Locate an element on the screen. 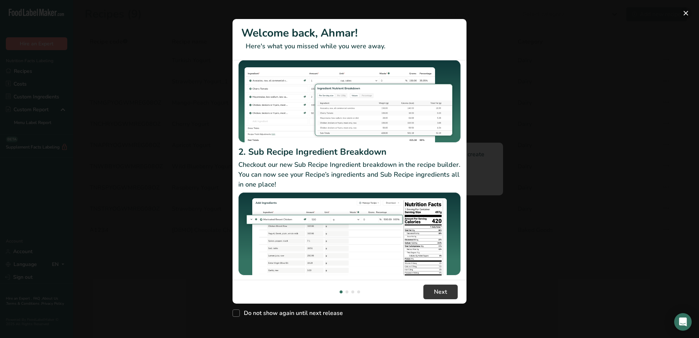  p: Checkout our new Sub Recipe Ingredient breakdown in the recipe builder. You can now see your Reci... is located at coordinates (350, 174).